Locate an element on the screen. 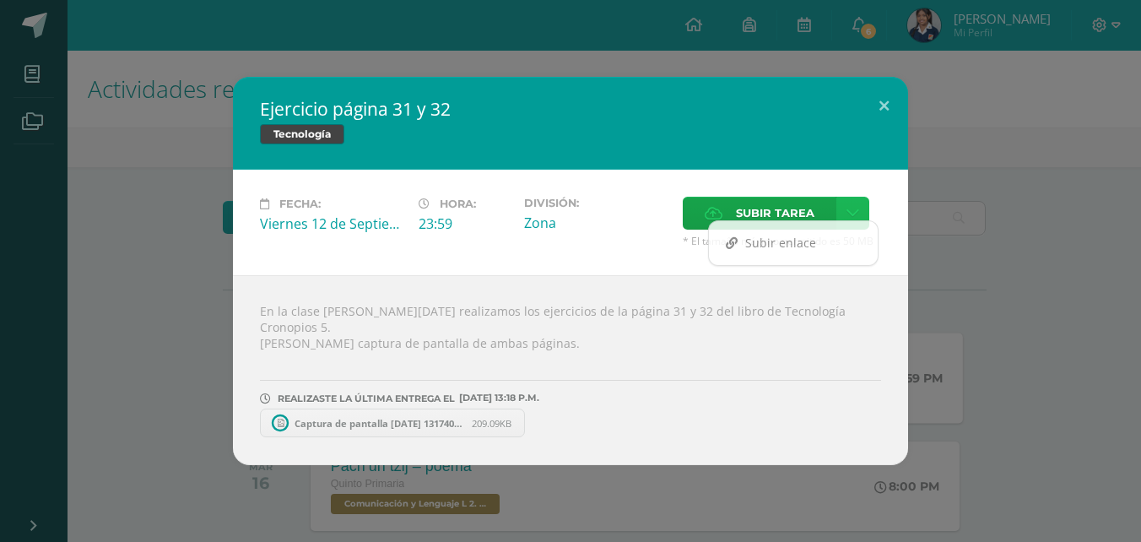 The width and height of the screenshot is (1141, 542). span: Fecha: is located at coordinates (300, 203).